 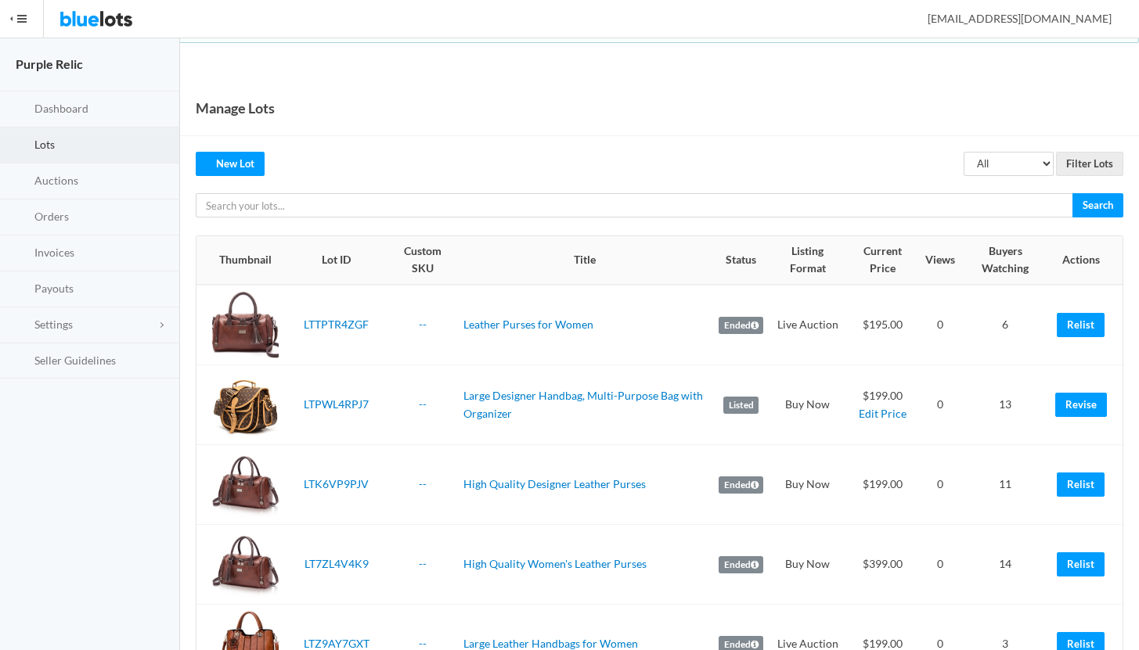 What do you see at coordinates (585, 261) in the screenshot?
I see `th: Title` at bounding box center [585, 261].